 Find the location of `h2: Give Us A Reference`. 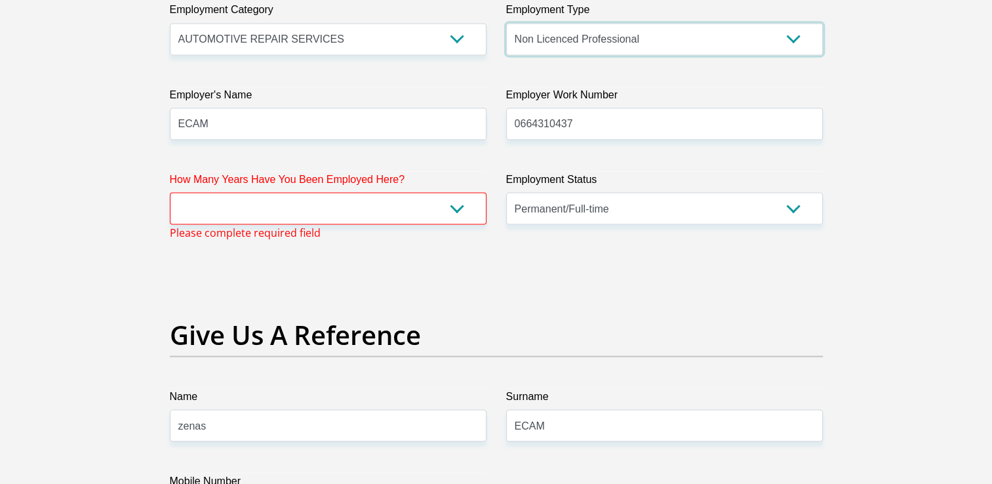

h2: Give Us A Reference is located at coordinates (496, 334).